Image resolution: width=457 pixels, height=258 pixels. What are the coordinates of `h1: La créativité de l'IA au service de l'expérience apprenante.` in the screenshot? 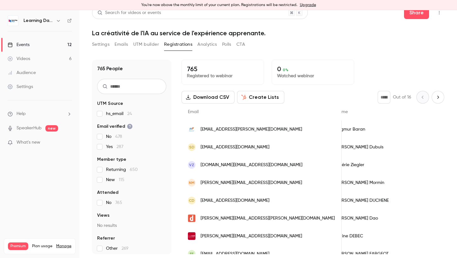 It's located at (268, 33).